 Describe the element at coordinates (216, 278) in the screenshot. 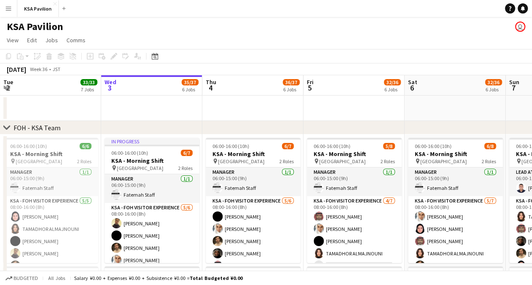

I see `span: Total Budgeted ¥0.00` at that location.